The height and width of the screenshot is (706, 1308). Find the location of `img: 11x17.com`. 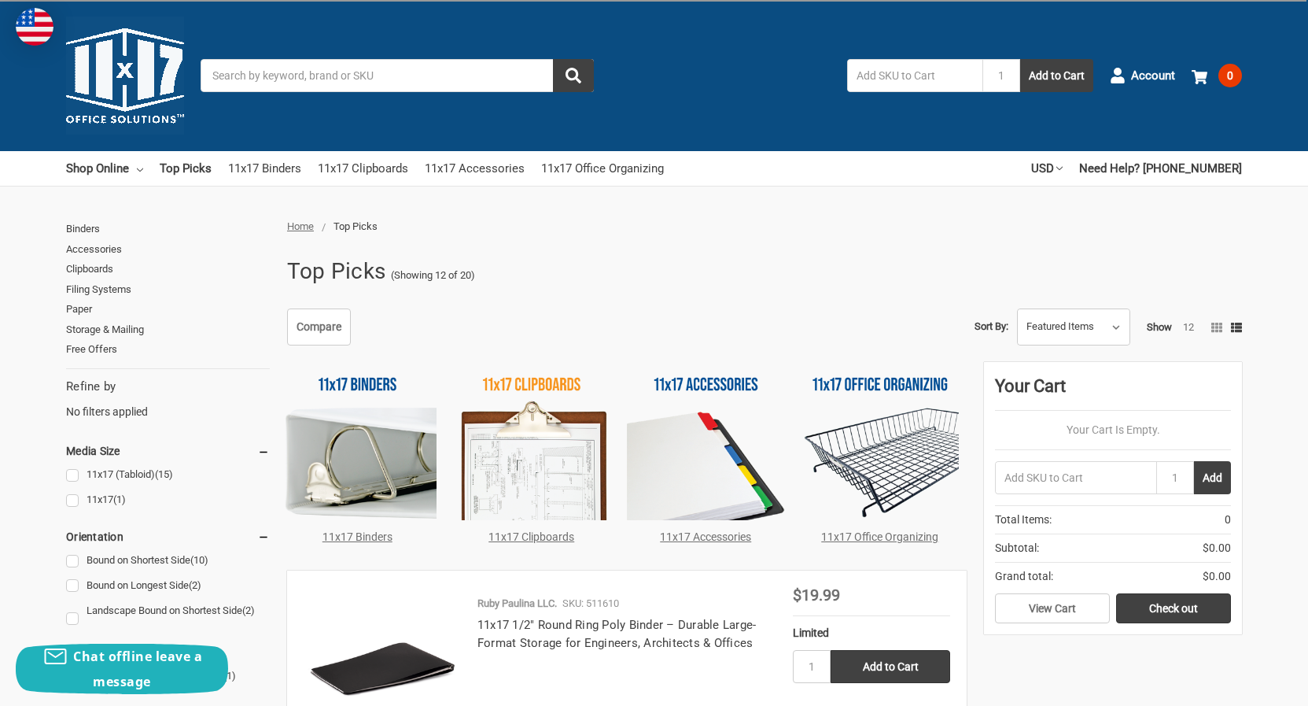

img: 11x17.com is located at coordinates (125, 76).